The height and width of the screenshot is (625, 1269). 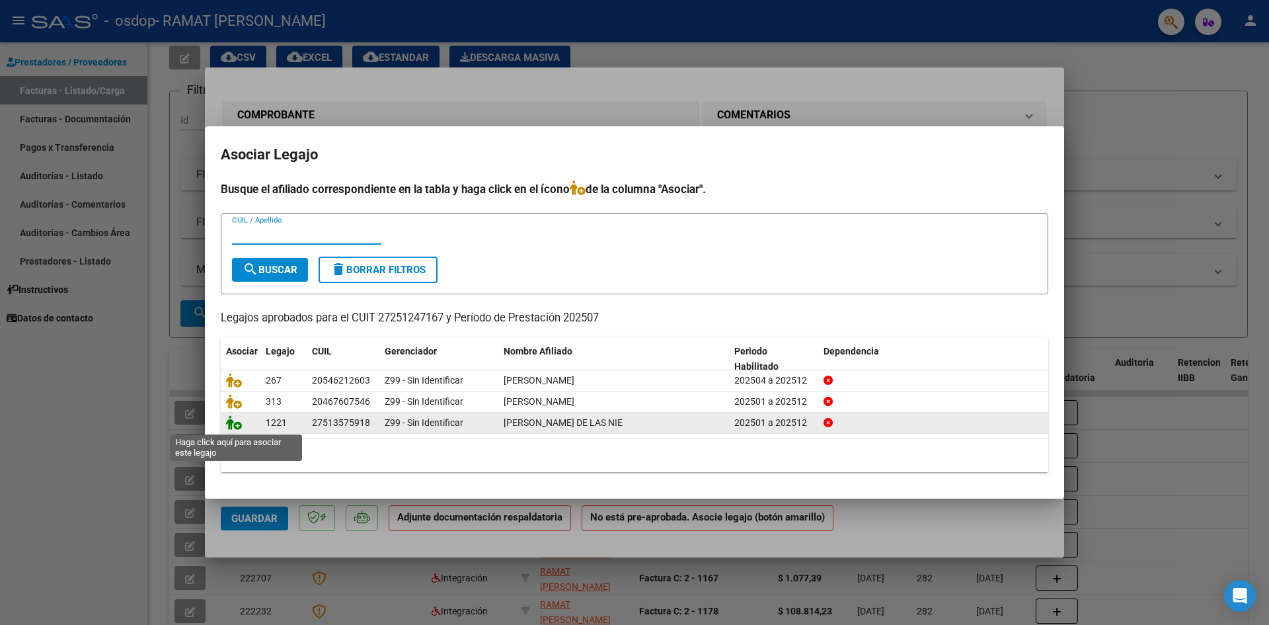 What do you see at coordinates (634, 318) in the screenshot?
I see `p: Legajos aprobados para el CUIT 27251247167 y Período de Prestación 202507` at bounding box center [634, 318].